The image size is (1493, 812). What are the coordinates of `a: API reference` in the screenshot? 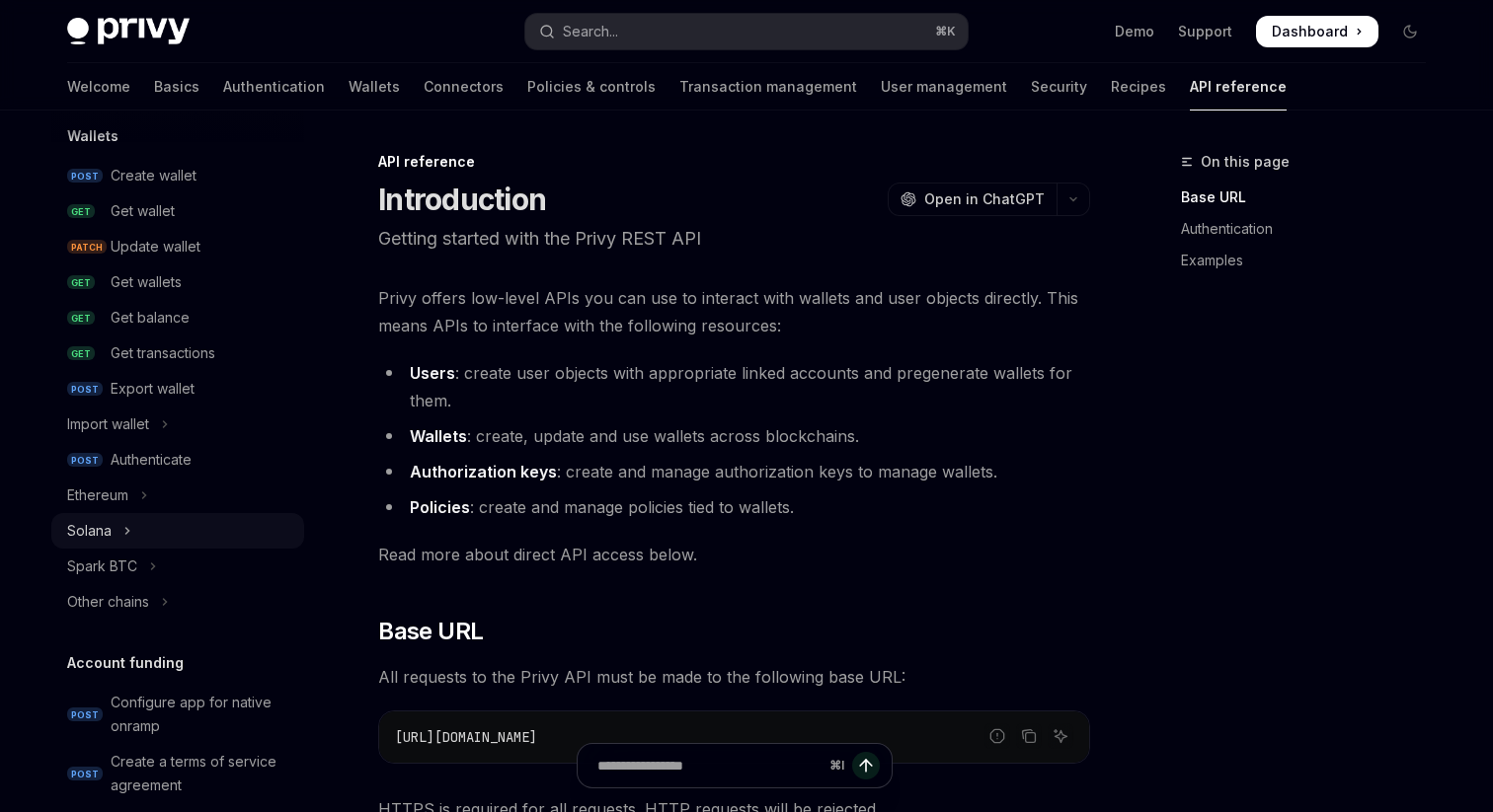 It's located at (1238, 87).